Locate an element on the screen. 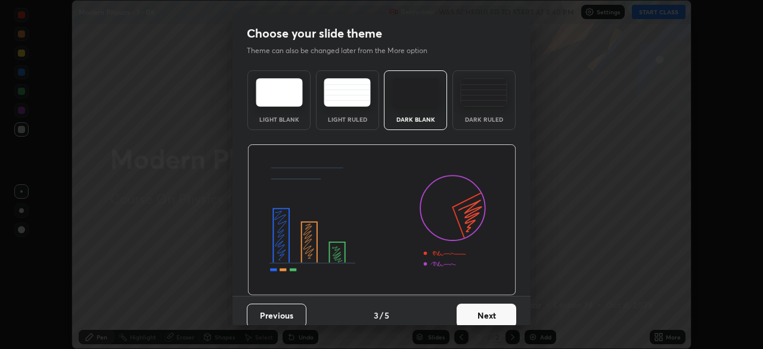 This screenshot has height=349, width=763. img: lightRuledTheme.5fabf969.svg is located at coordinates (347, 92).